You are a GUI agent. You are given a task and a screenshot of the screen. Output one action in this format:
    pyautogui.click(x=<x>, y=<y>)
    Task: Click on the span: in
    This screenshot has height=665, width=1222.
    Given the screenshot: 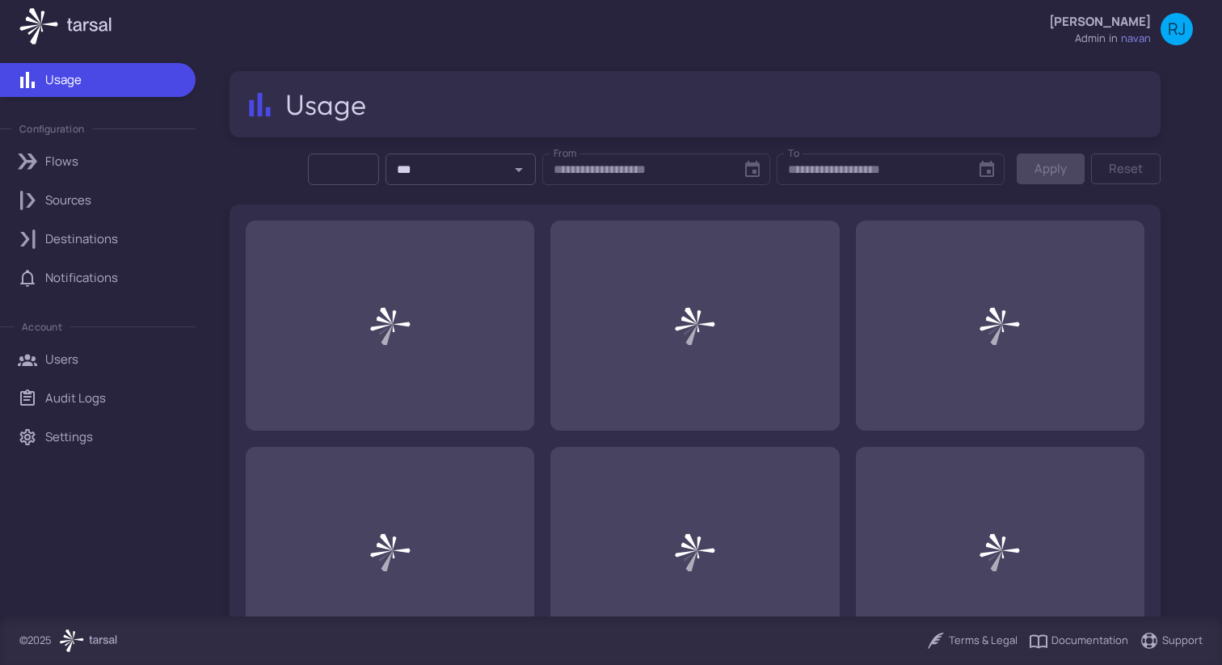 What is the action you would take?
    pyautogui.click(x=1113, y=39)
    